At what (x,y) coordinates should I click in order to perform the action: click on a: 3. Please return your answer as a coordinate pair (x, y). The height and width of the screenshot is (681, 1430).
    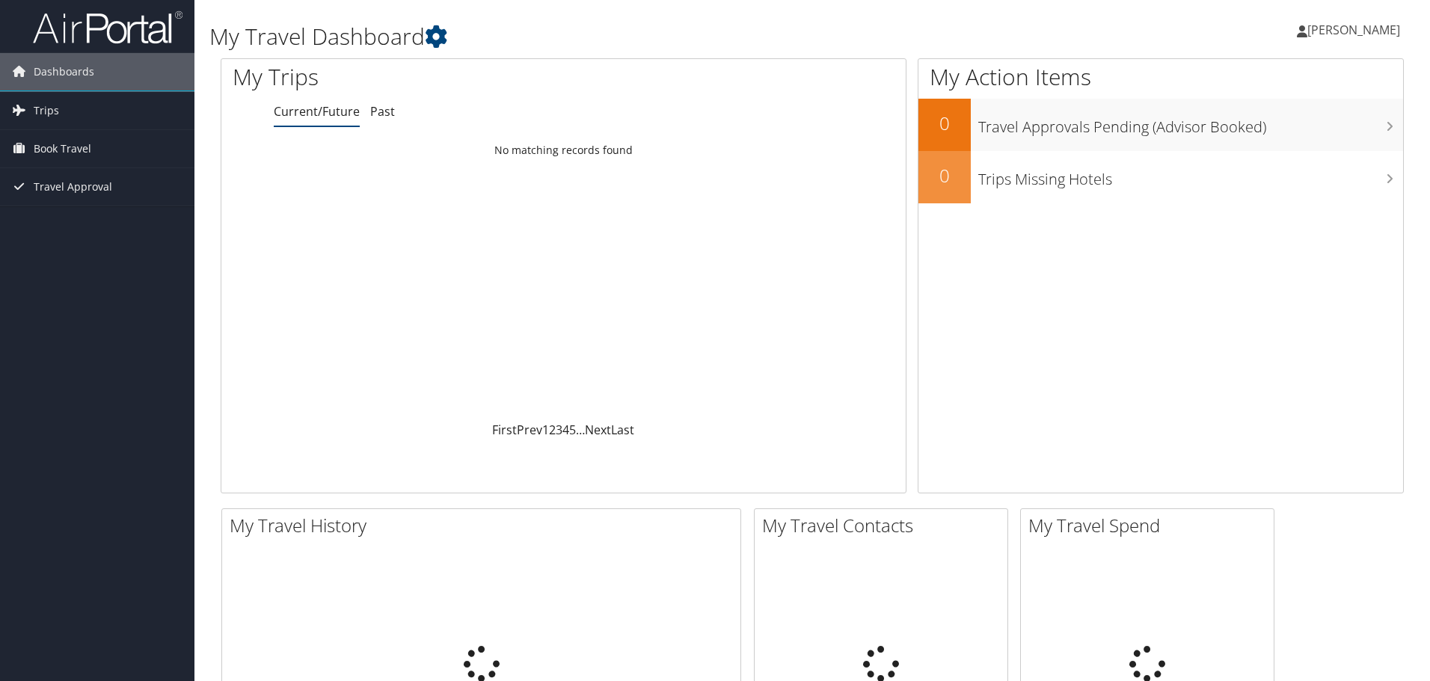
    Looking at the image, I should click on (559, 430).